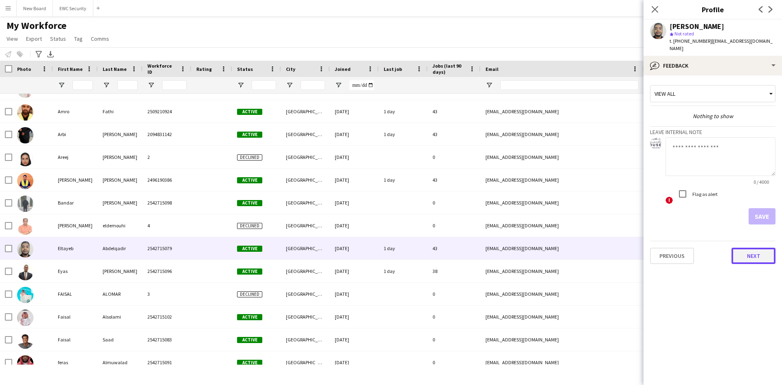 This screenshot has height=385, width=782. Describe the element at coordinates (713, 116) in the screenshot. I see `div: Nothing to show` at that location.